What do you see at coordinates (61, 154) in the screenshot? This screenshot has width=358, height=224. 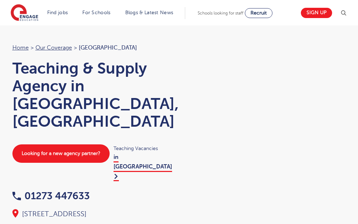 I see `a: Looking for a new agency partner?` at bounding box center [61, 154].